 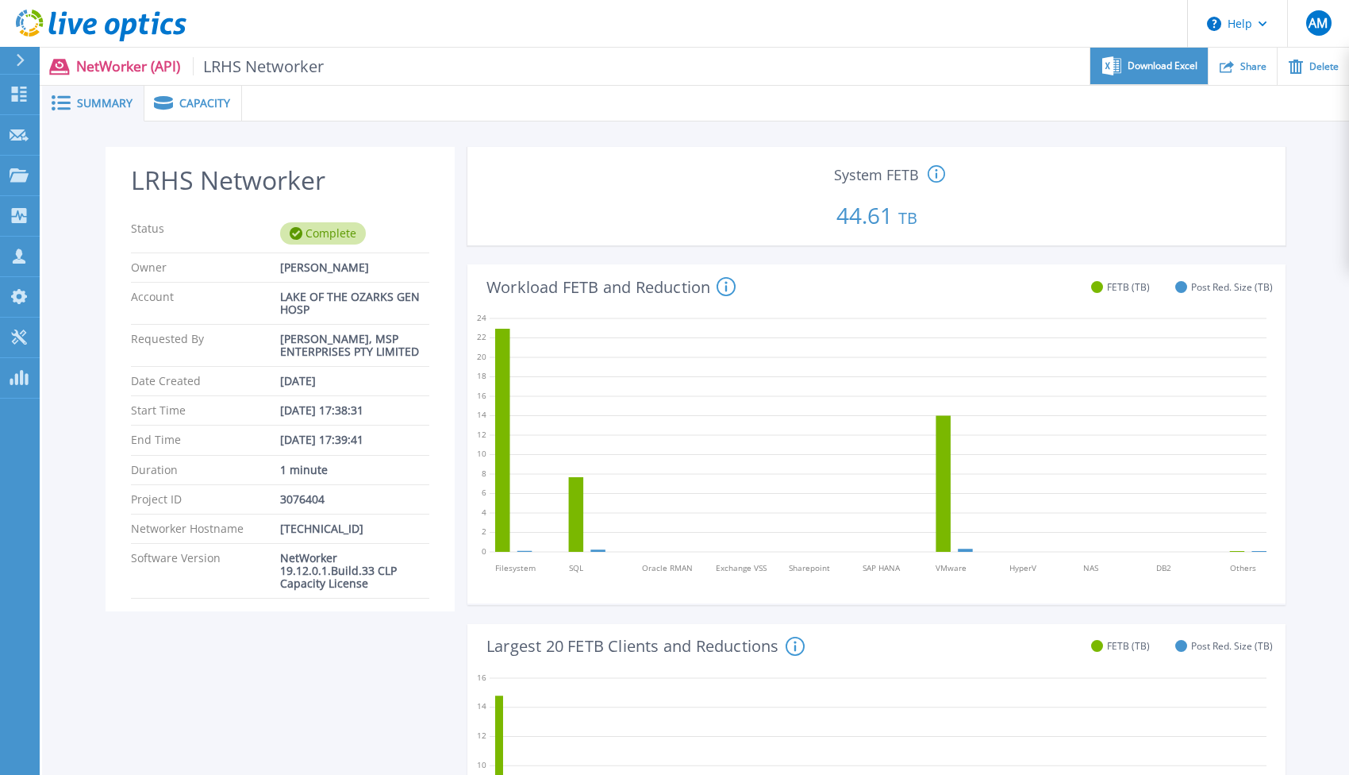 What do you see at coordinates (576, 567) in the screenshot?
I see `tspan: SQL` at bounding box center [576, 567].